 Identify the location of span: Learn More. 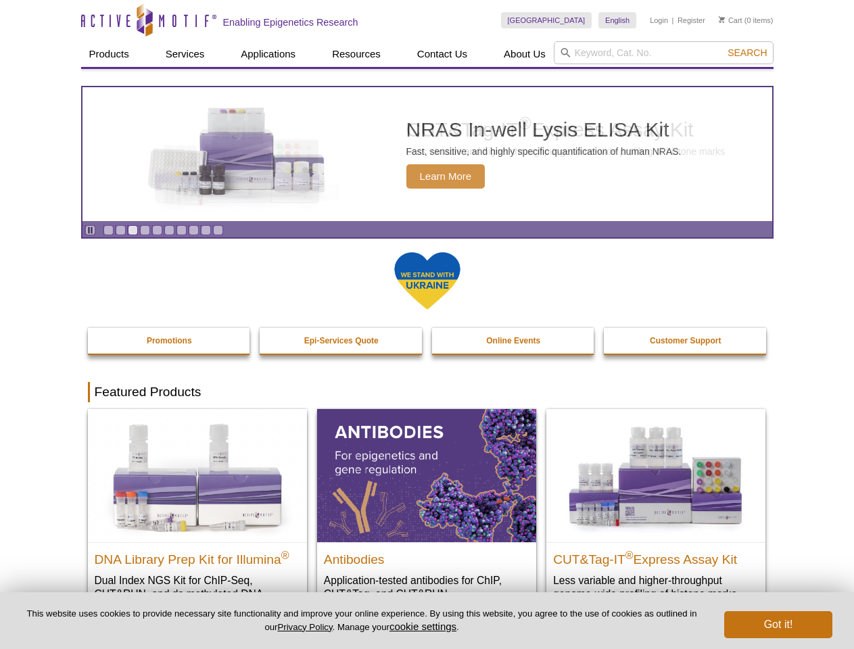
(446, 177).